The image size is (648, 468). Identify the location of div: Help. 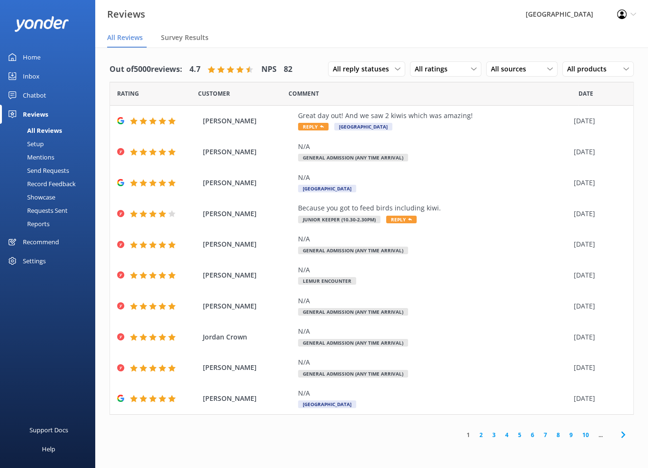
(49, 449).